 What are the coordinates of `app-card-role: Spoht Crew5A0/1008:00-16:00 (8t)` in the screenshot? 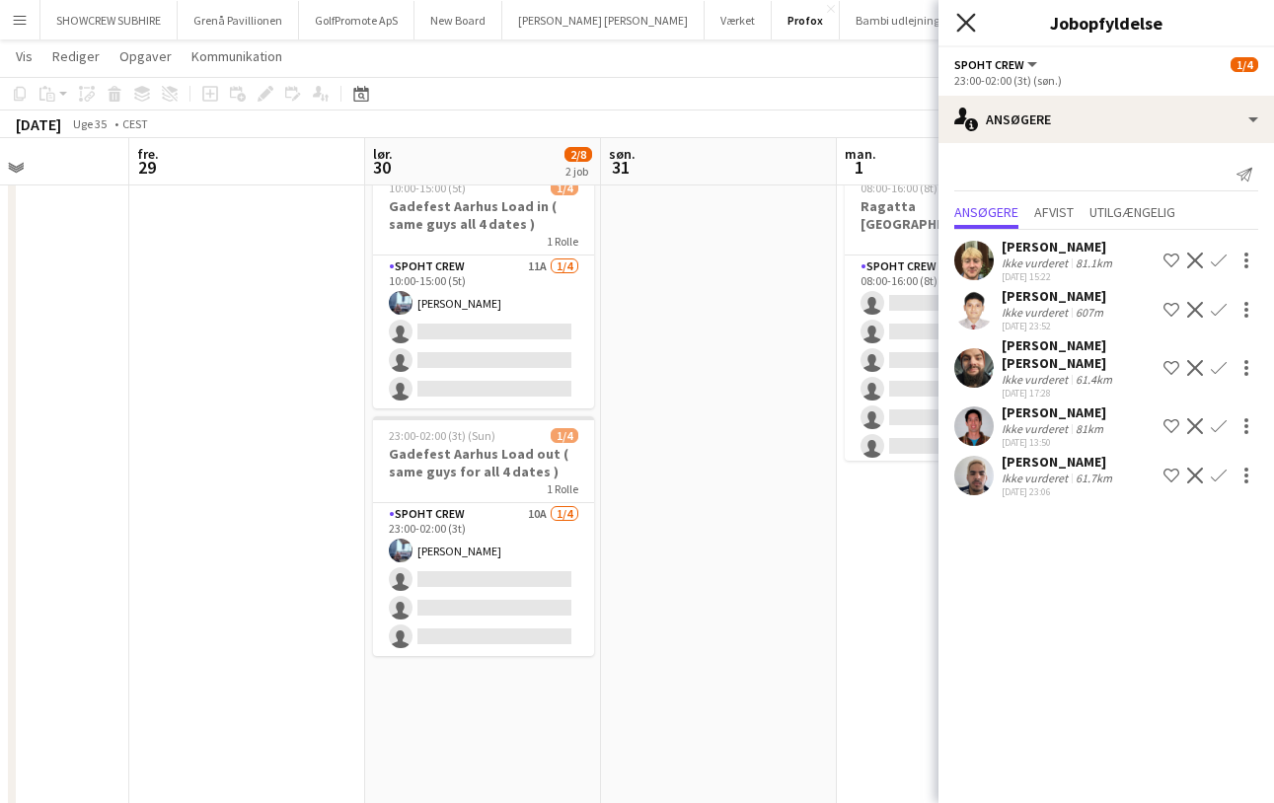 It's located at (955, 417).